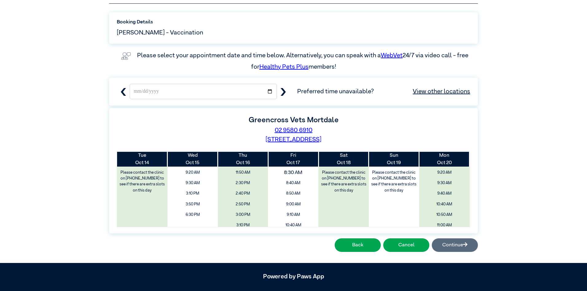 This screenshot has height=291, width=587. Describe the element at coordinates (392, 55) in the screenshot. I see `a: WebVet` at that location.